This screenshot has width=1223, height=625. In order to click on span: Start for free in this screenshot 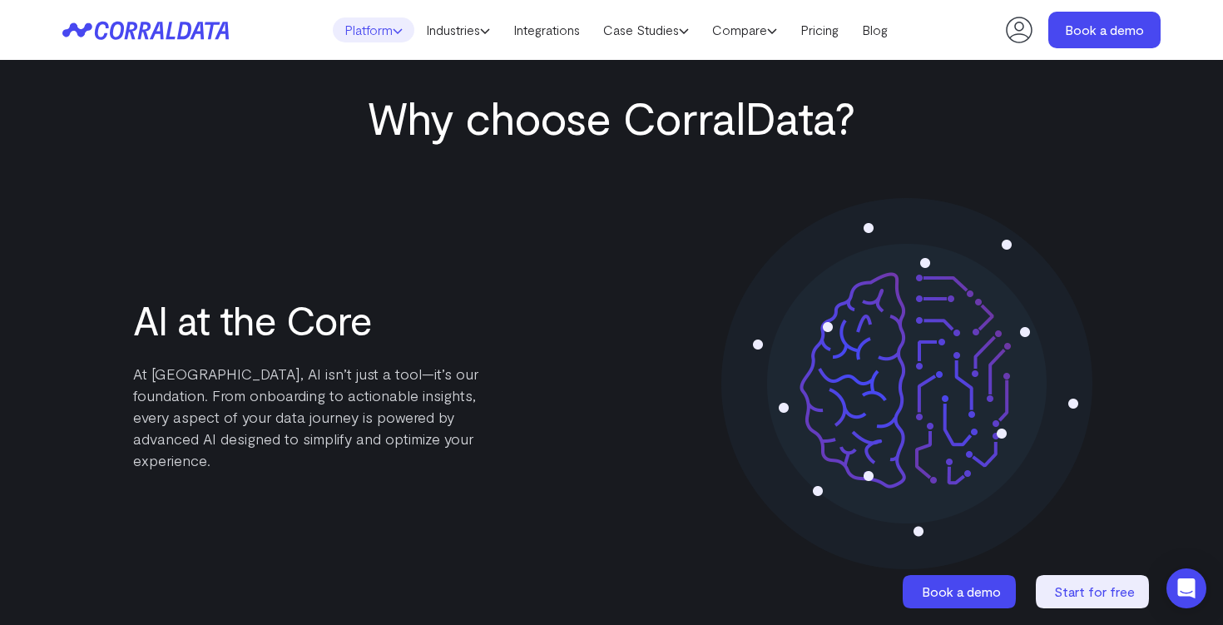, I will do `click(1094, 590)`.